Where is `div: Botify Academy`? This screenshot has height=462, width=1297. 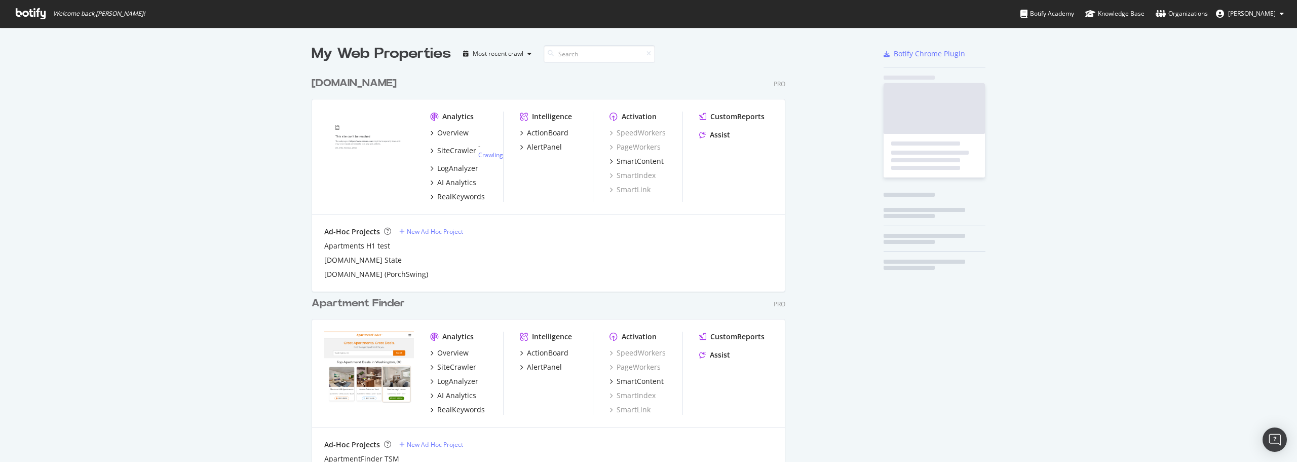 div: Botify Academy is located at coordinates (1047, 14).